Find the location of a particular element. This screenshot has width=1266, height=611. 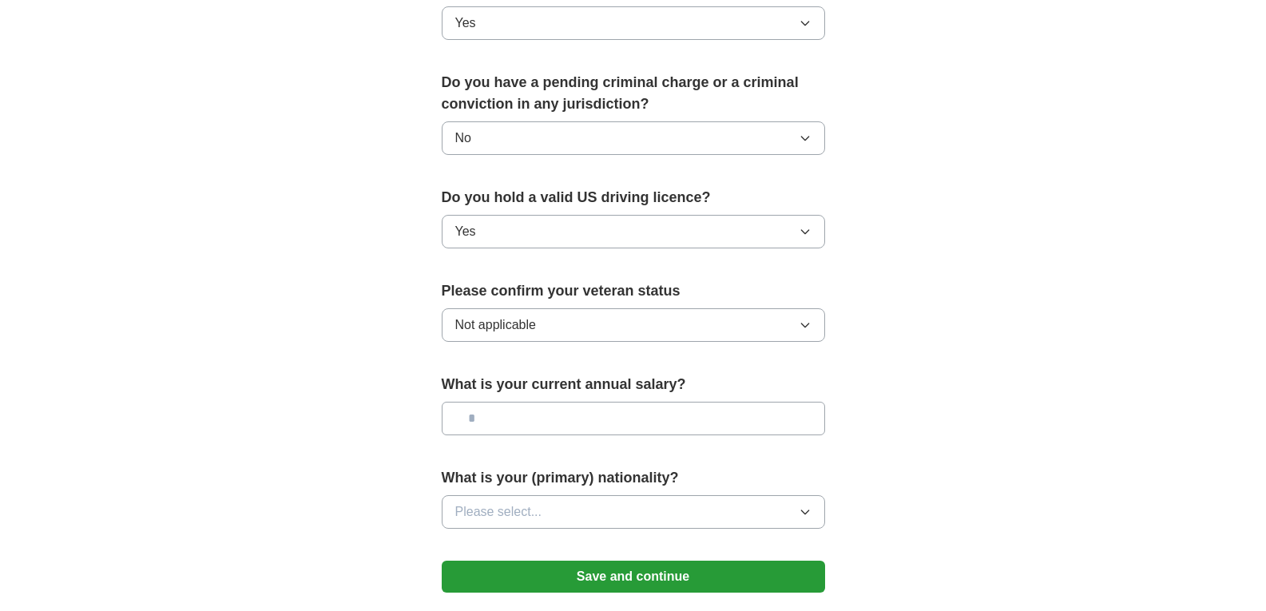

span: Please select... is located at coordinates (498, 512).